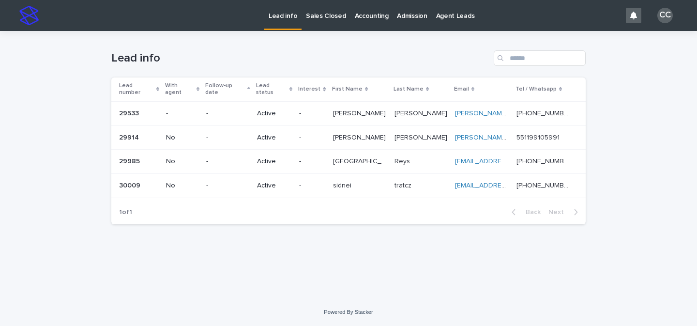  What do you see at coordinates (461, 89) in the screenshot?
I see `p: Email` at bounding box center [461, 89].